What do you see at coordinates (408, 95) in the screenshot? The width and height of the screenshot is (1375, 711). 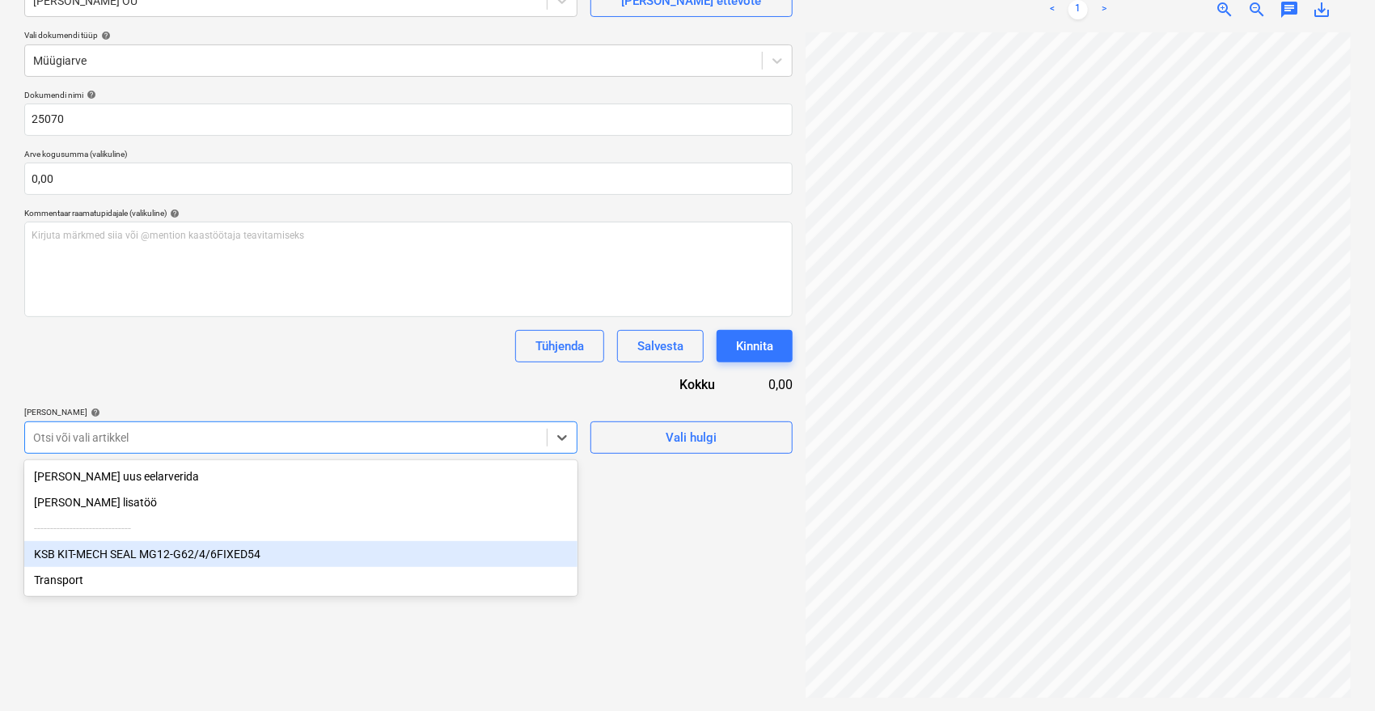 I see `div: Dokumendi nimi` at bounding box center [408, 95].